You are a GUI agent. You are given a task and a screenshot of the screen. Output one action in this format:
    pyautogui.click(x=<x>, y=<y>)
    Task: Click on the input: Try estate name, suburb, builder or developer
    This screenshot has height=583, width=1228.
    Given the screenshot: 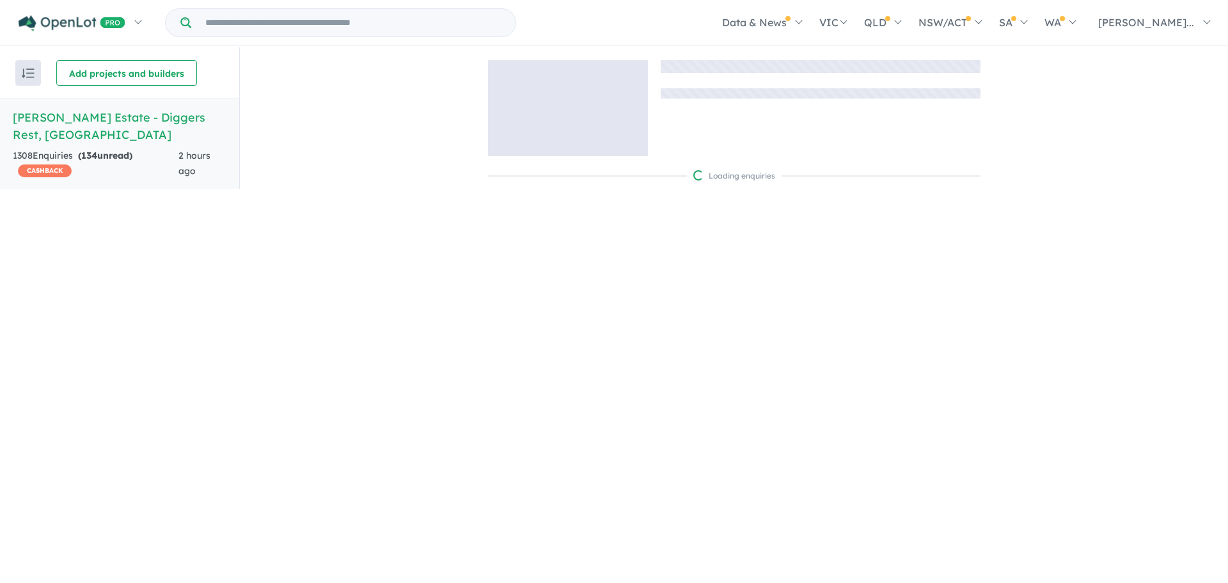 What is the action you would take?
    pyautogui.click(x=353, y=22)
    